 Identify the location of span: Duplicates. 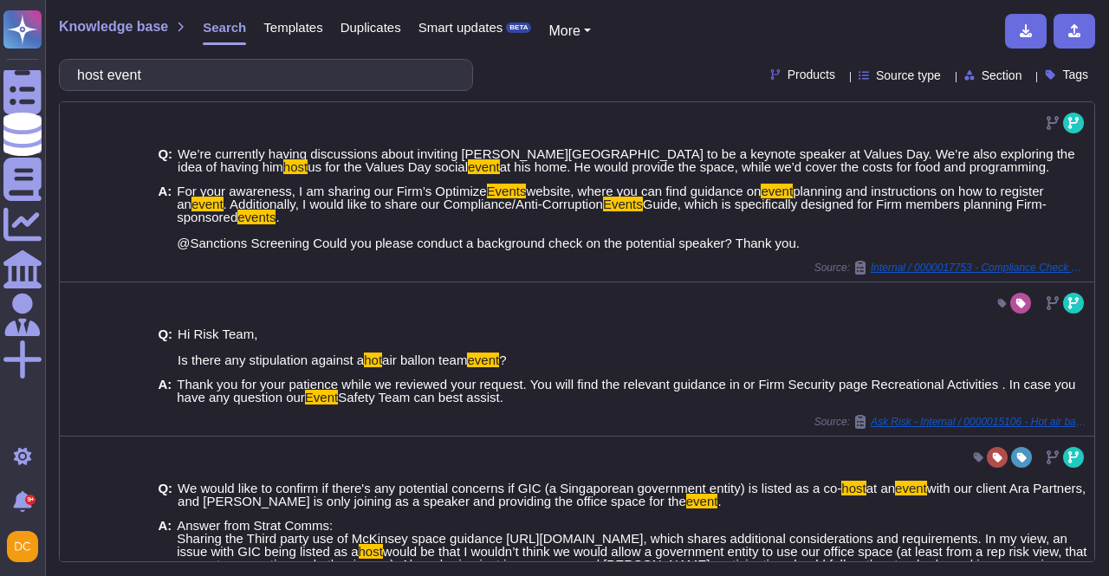
(371, 27).